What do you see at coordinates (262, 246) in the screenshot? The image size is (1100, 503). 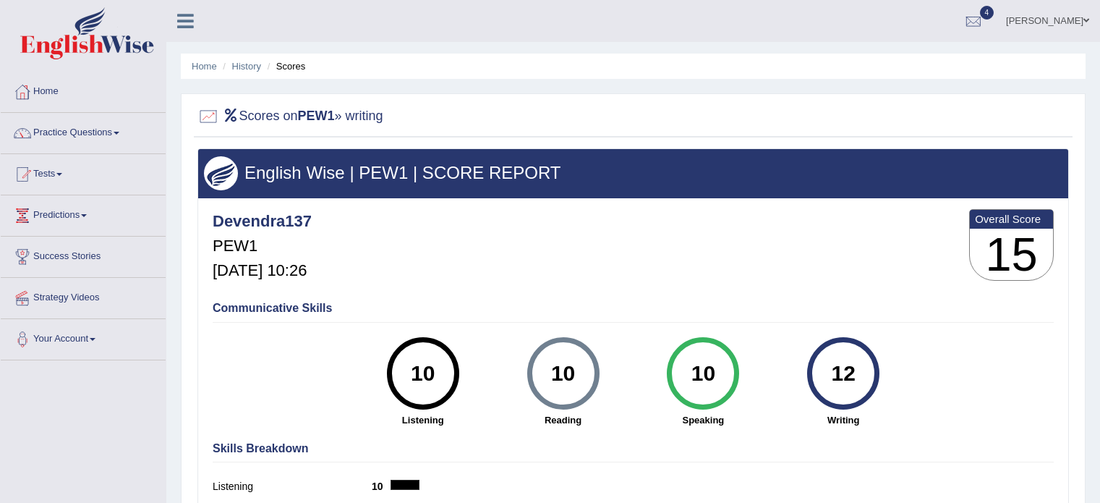 I see `h5: PEW1` at bounding box center [262, 246].